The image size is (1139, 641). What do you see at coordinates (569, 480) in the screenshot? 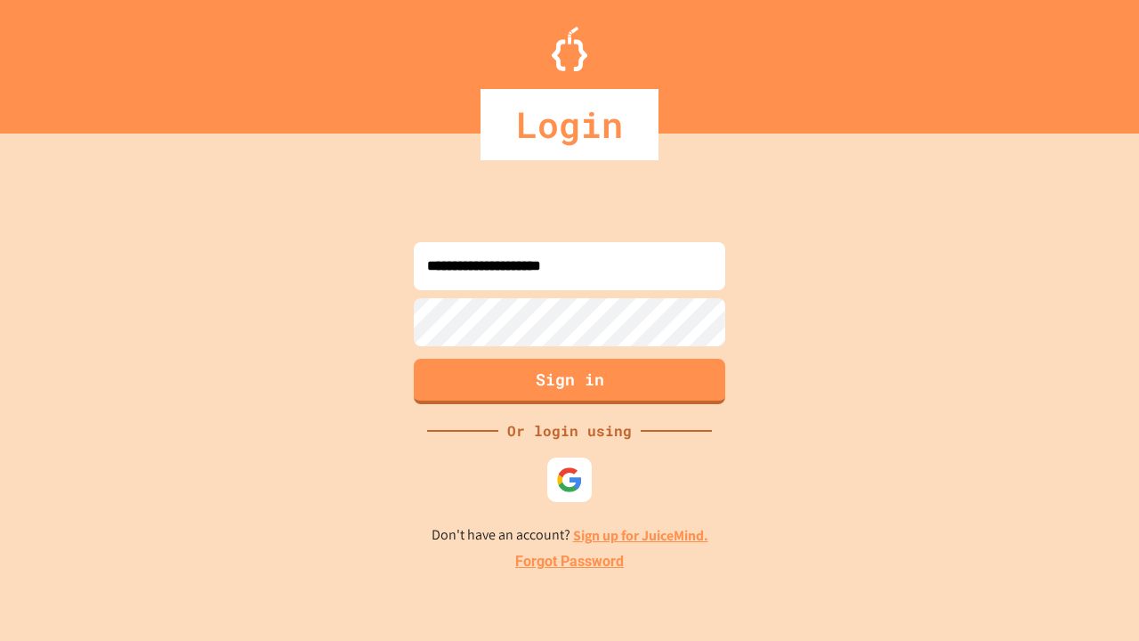
I see `img: google-icon.svg` at bounding box center [569, 480].